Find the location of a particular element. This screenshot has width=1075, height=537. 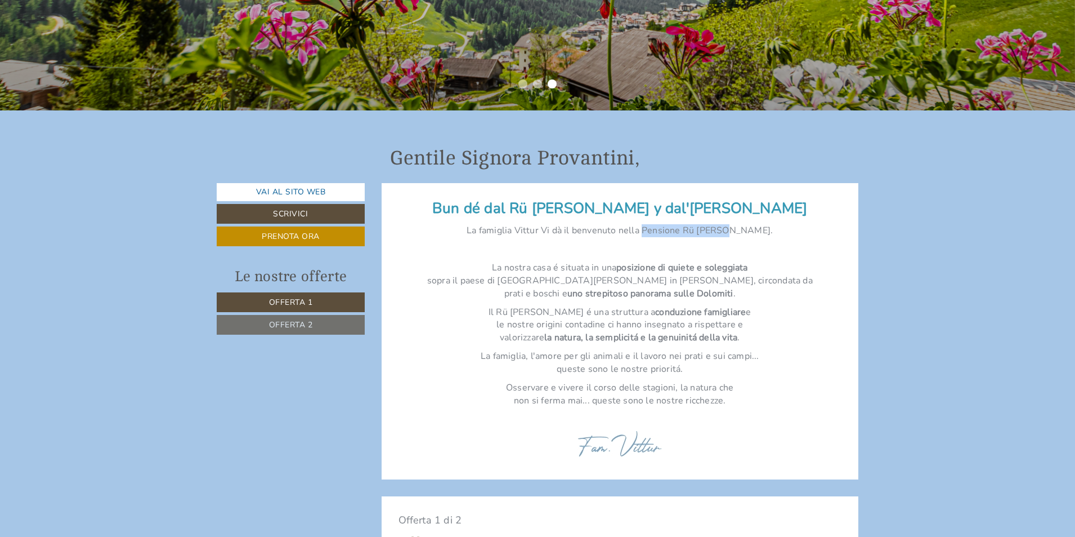

p: Osservare e vivere il corso delle stagioni, la natura che non si ferma mai... queste sono le nost... is located at coordinates (620, 394).